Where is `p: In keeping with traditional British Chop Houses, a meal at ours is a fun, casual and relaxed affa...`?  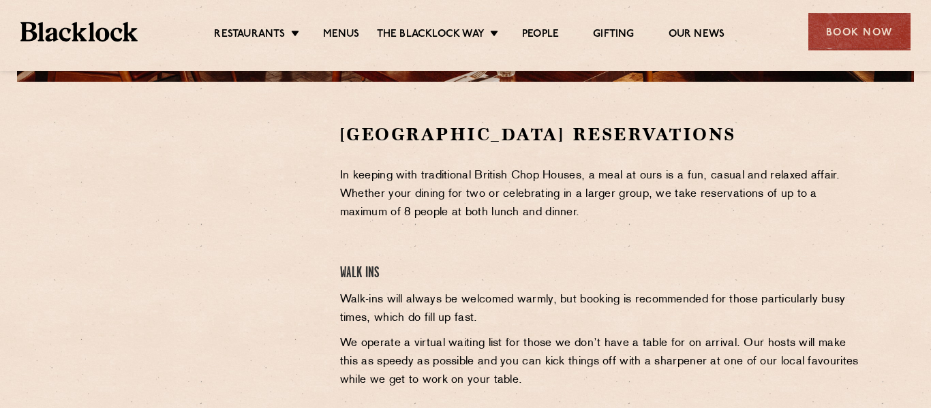
p: In keeping with traditional British Chop Houses, a meal at ours is a fun, casual and relaxed affa... is located at coordinates (601, 194).